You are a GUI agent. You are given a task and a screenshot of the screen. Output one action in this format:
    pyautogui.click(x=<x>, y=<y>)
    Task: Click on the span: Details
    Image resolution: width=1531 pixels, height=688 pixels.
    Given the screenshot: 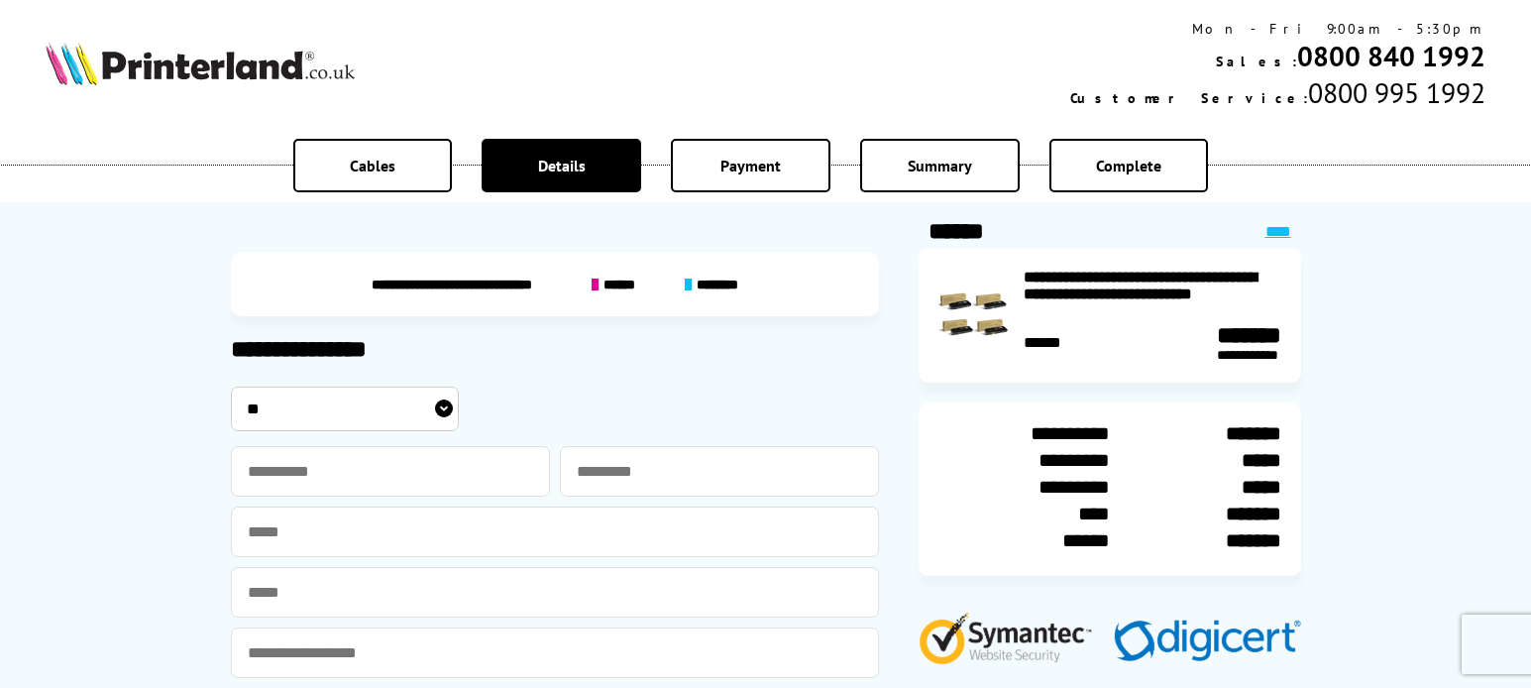 What is the action you would take?
    pyautogui.click(x=562, y=166)
    